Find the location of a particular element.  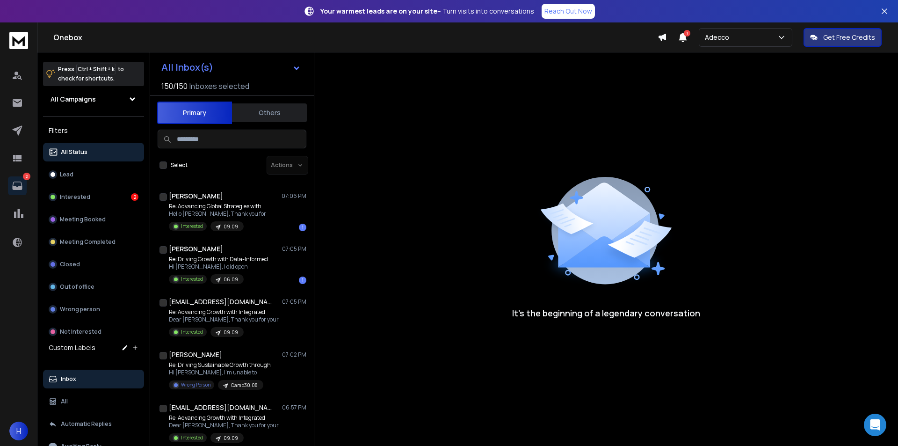

span: Ctrl + Shift + k is located at coordinates (96, 69).